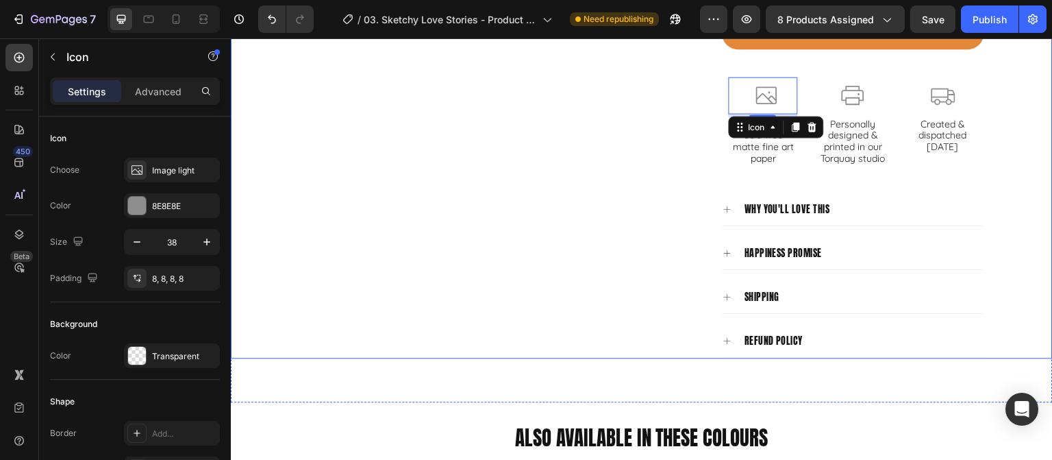 Image resolution: width=1052 pixels, height=460 pixels. I want to click on div: Transparent, so click(184, 356).